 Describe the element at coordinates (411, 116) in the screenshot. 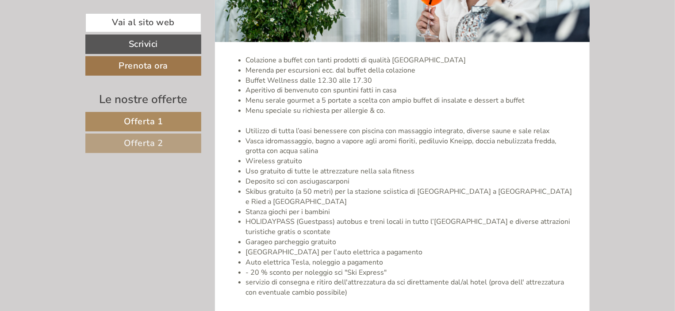

I see `li: Menu speciale su richiesta per allergie & co.` at that location.